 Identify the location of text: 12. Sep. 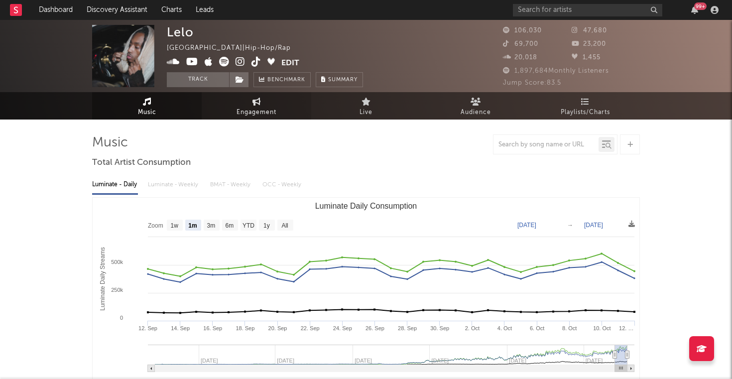
(148, 328).